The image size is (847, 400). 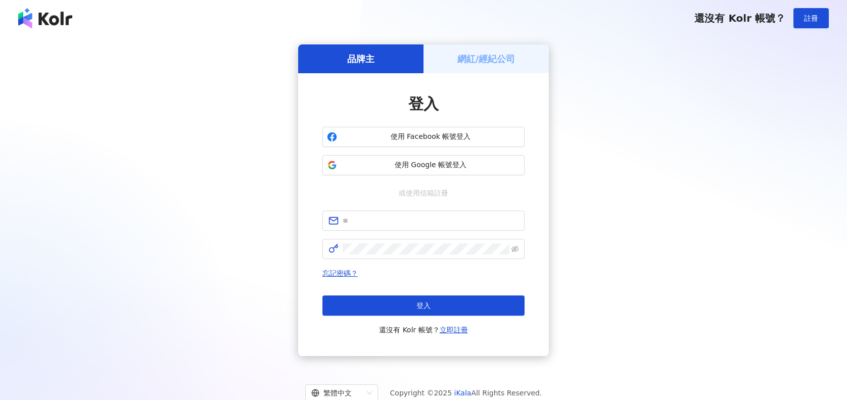 I want to click on a: iKala, so click(x=463, y=393).